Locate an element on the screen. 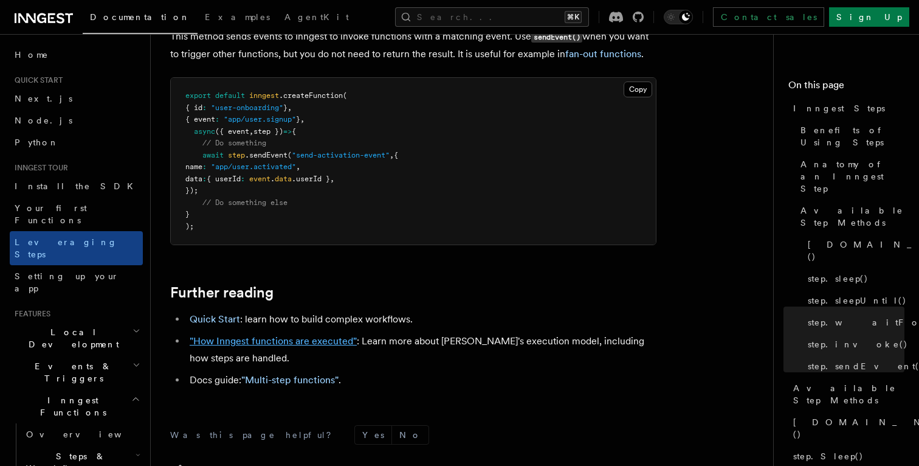 This screenshot has width=919, height=466. span: { id is located at coordinates (194, 108).